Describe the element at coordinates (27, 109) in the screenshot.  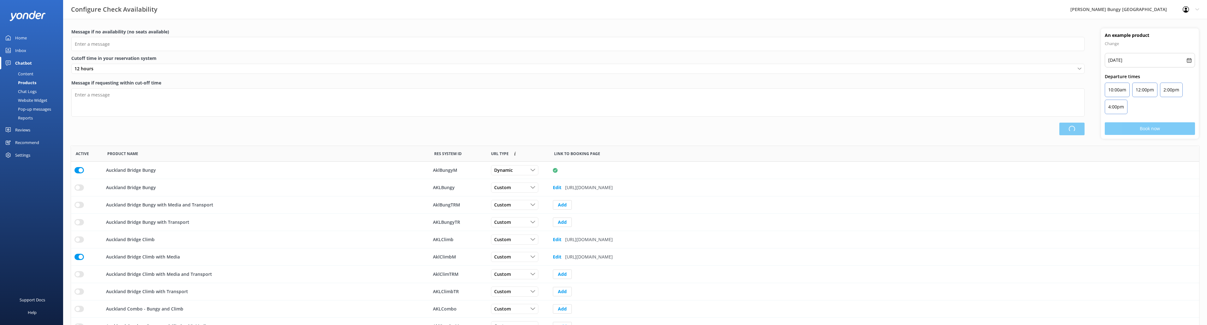
I see `div: Pop-up messages` at that location.